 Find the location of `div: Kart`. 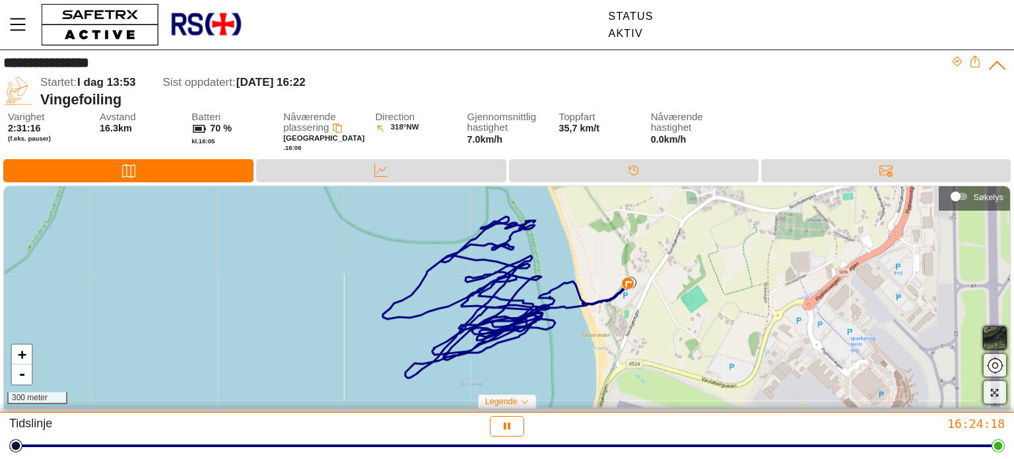

div: Kart is located at coordinates (128, 170).